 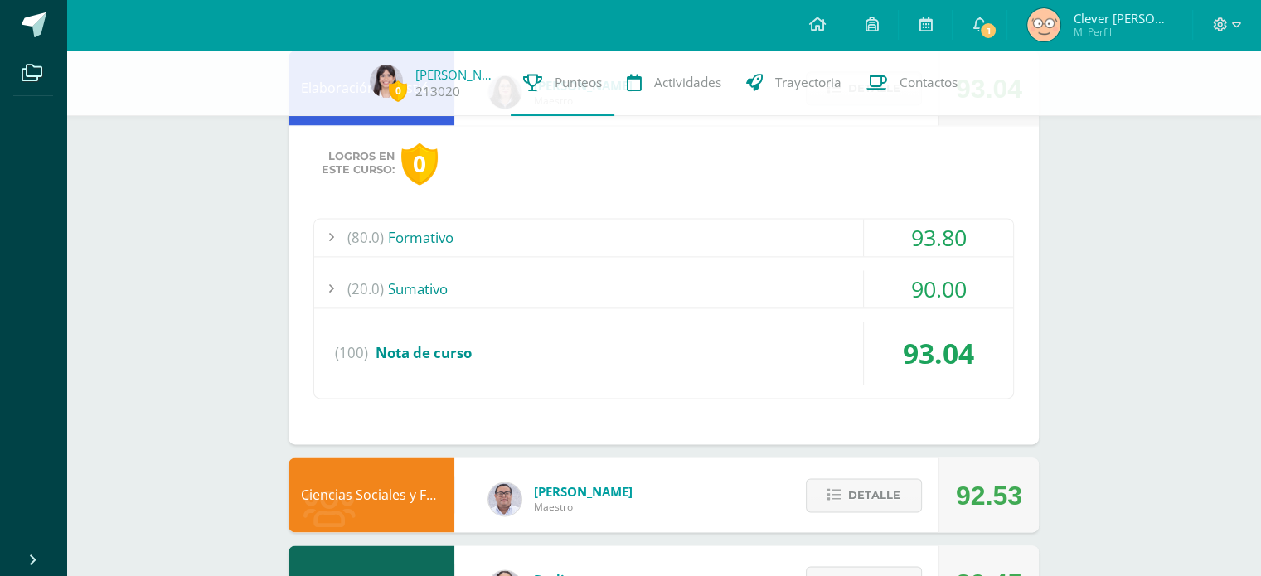 What do you see at coordinates (809, 82) in the screenshot?
I see `span: Trayectoria` at bounding box center [809, 82].